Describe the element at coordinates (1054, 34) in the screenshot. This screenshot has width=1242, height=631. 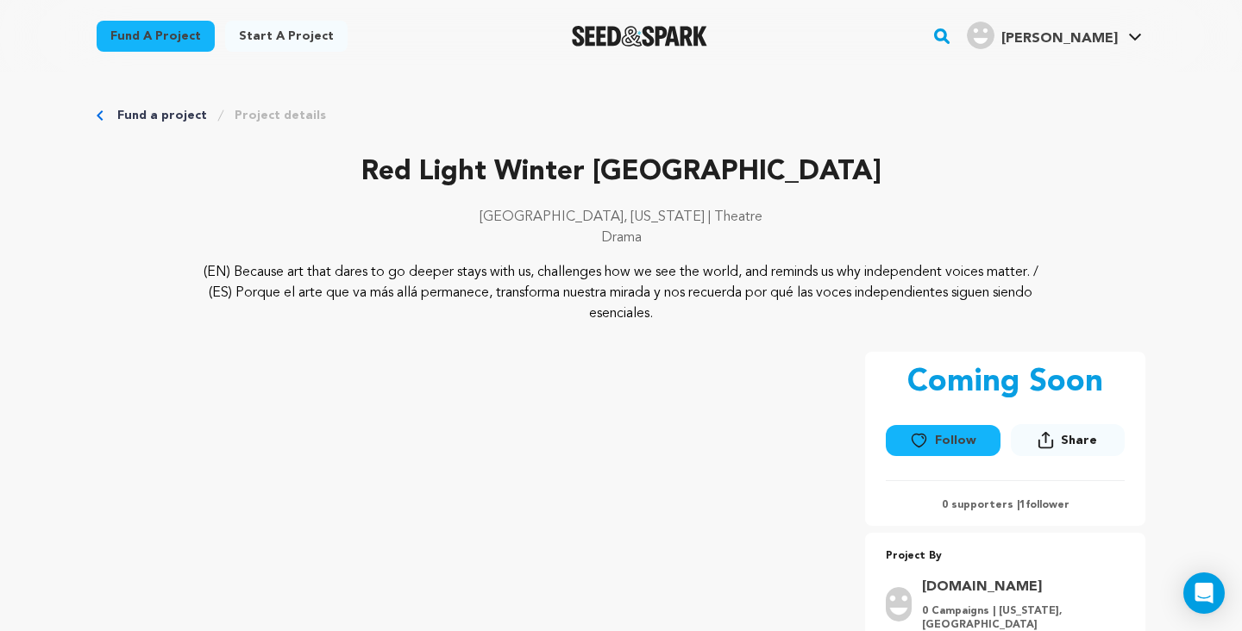
I see `a: Ramon S.'s Profile` at that location.